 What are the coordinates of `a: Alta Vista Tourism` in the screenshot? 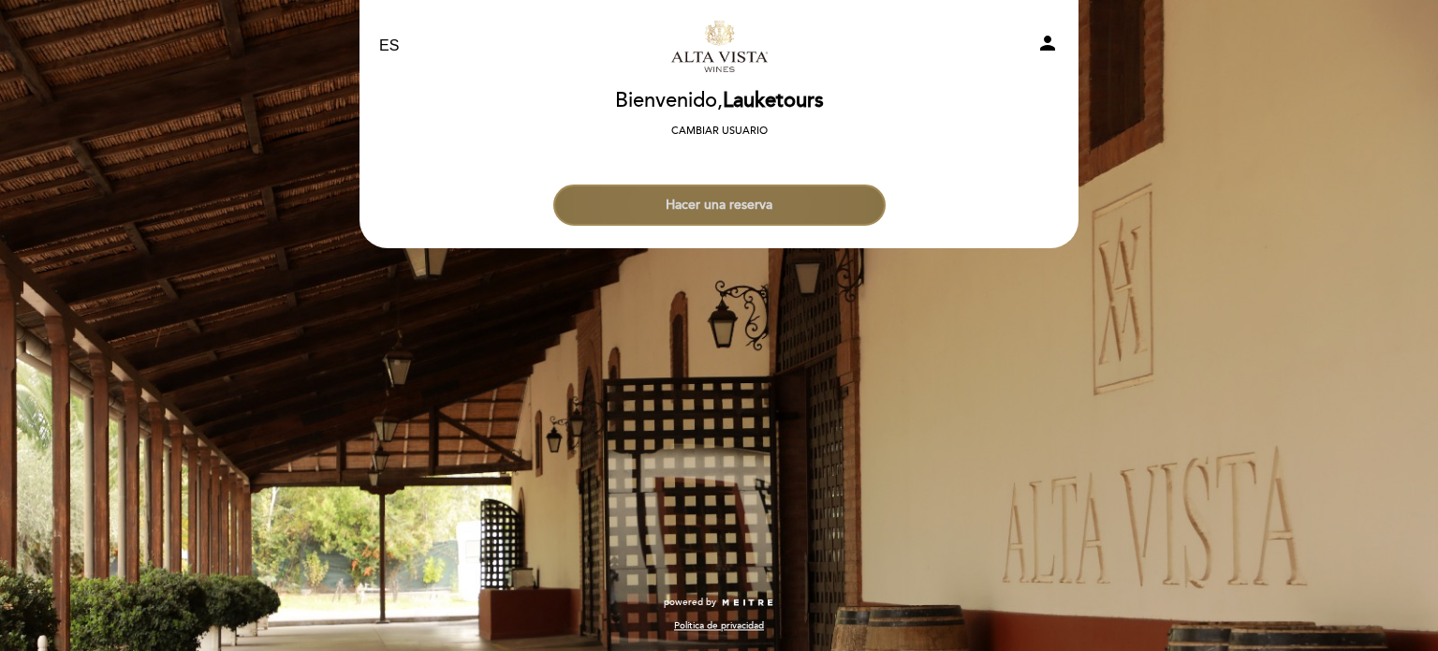 It's located at (719, 46).